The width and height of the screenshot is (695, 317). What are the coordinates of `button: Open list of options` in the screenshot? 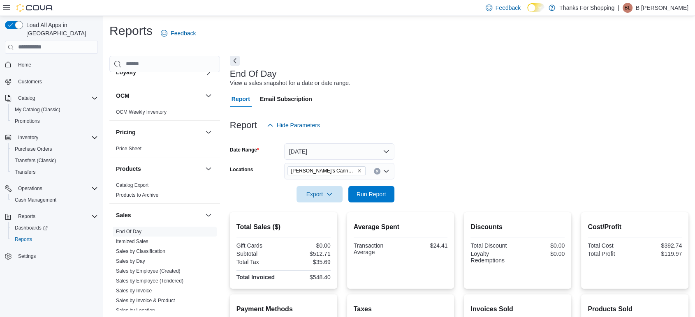 It's located at (386, 171).